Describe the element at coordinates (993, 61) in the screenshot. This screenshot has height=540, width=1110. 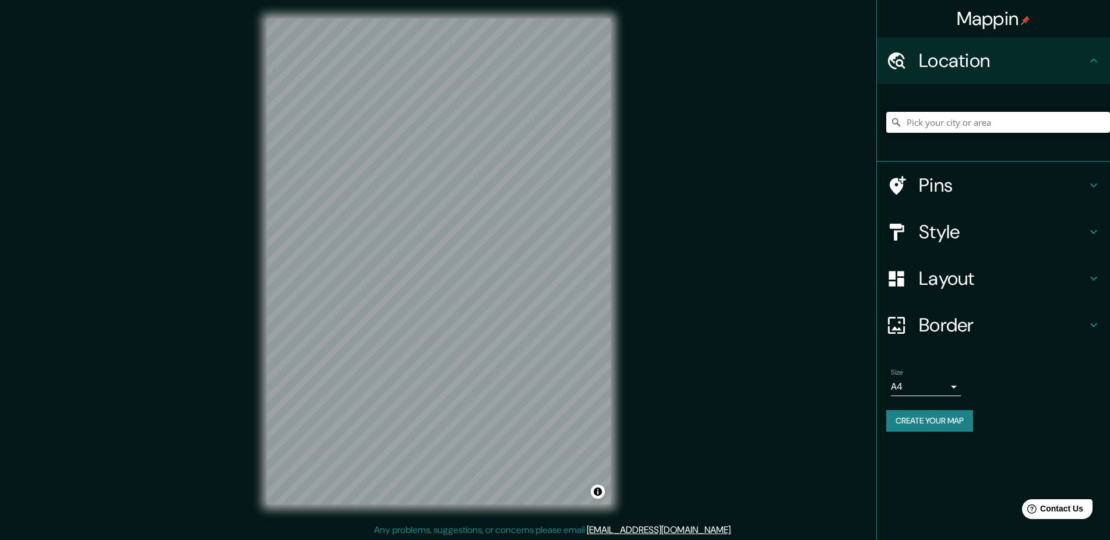
I see `div: Location` at that location.